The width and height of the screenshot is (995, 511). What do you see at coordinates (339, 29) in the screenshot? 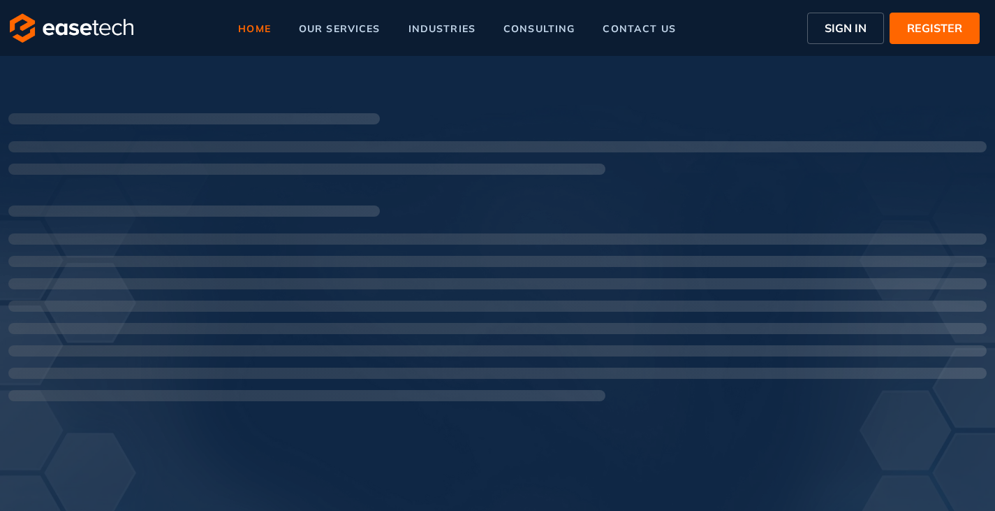
I see `span: our services` at bounding box center [339, 29].